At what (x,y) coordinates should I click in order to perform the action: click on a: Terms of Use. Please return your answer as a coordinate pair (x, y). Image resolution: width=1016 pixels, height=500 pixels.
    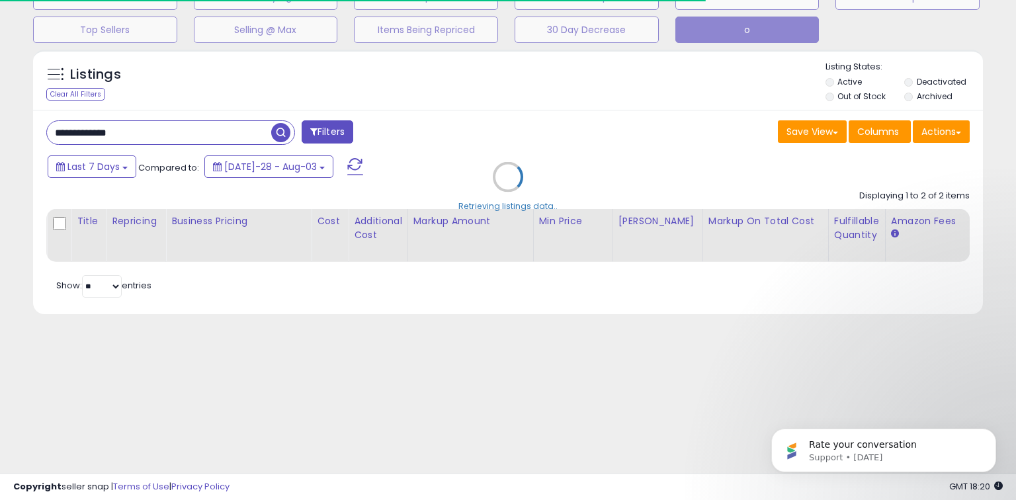
    Looking at the image, I should click on (141, 486).